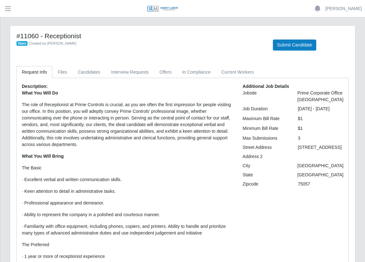 The width and height of the screenshot is (365, 262). I want to click on span: Open, so click(22, 44).